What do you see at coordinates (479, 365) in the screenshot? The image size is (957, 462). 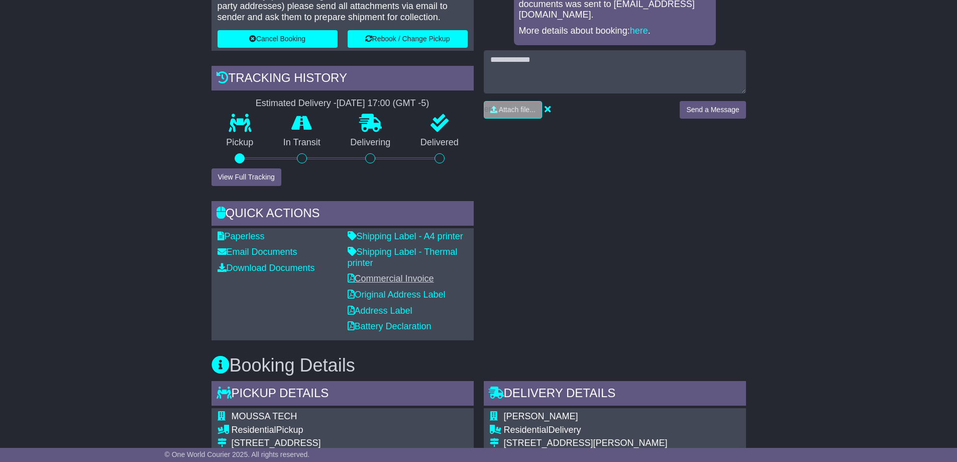 I see `h3: Booking Details` at bounding box center [479, 365].